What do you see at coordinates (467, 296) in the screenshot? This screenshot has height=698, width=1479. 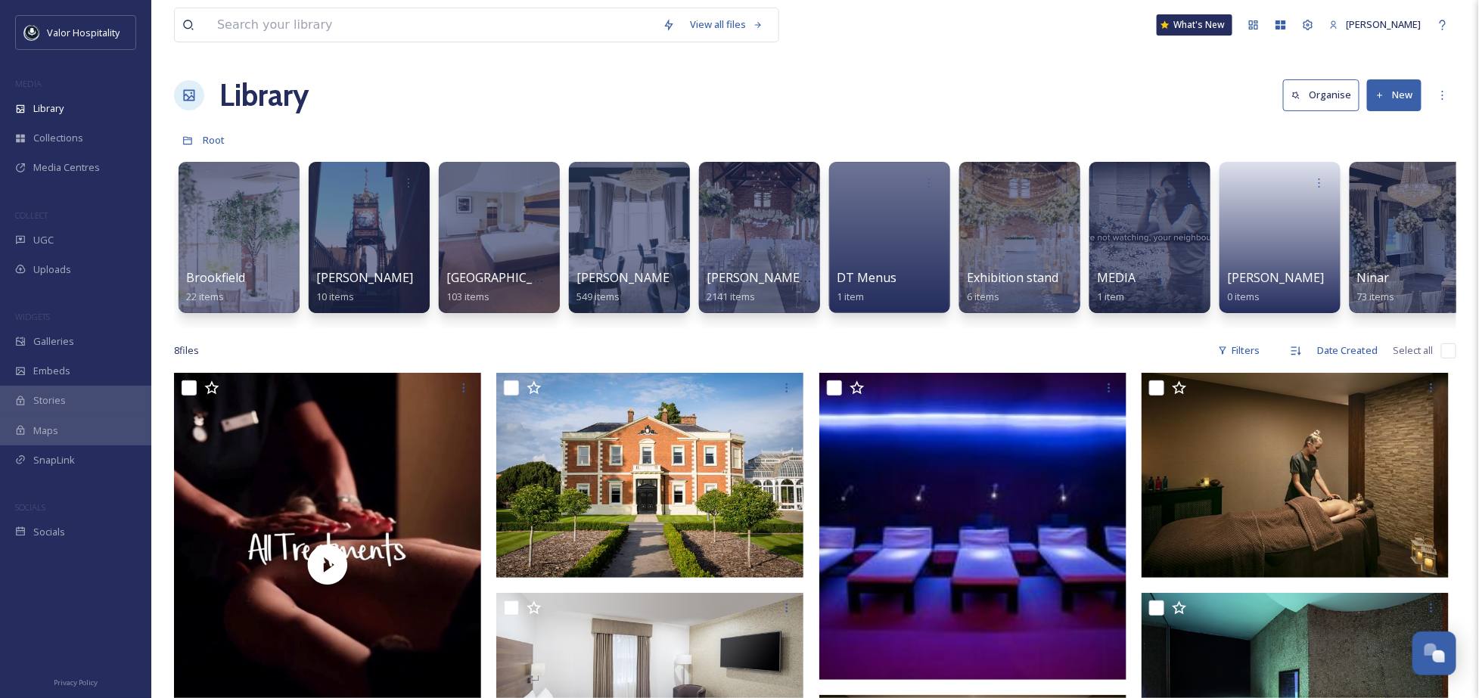 I see `span: 103 items` at bounding box center [467, 296].